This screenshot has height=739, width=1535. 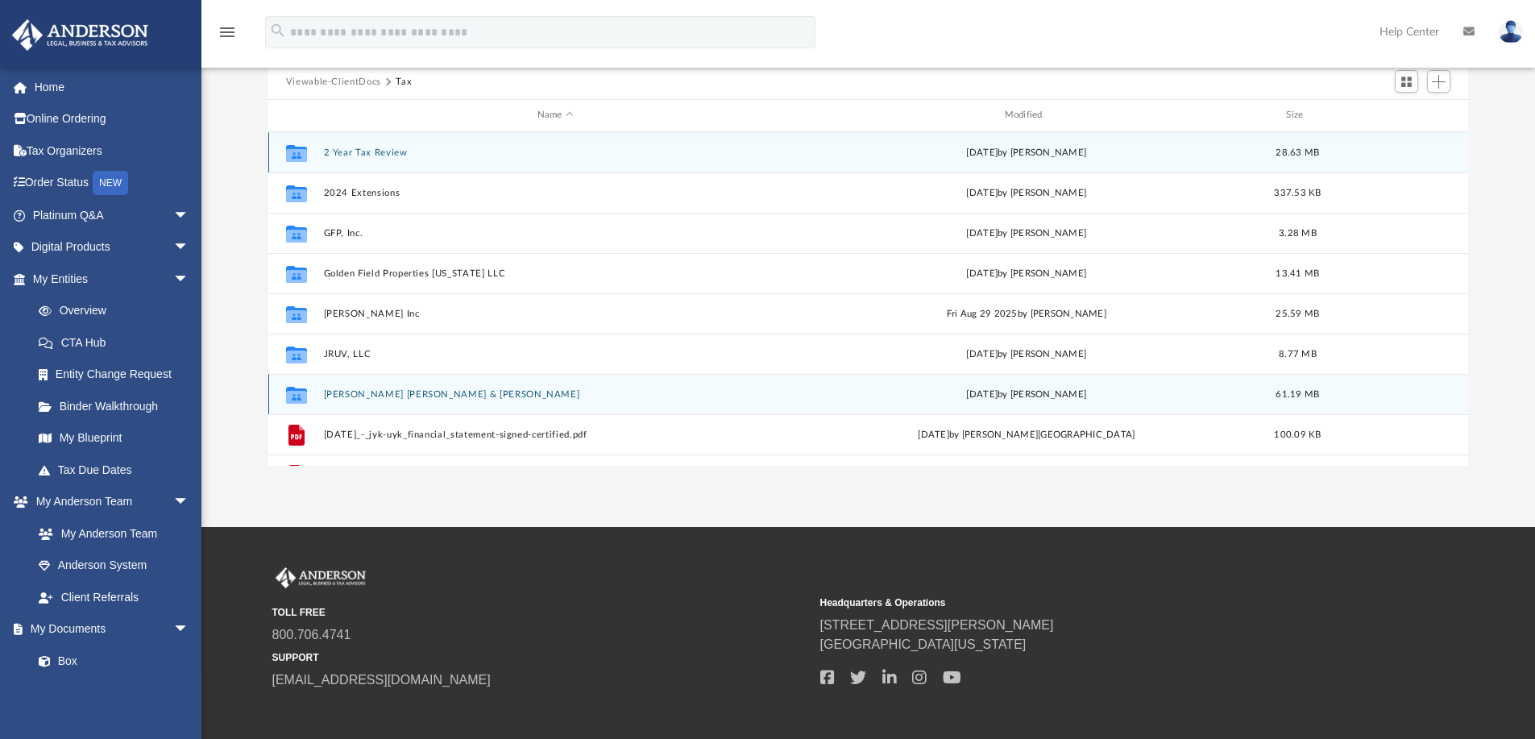 I want to click on a: Digital Productsarrow_drop_down, so click(x=112, y=247).